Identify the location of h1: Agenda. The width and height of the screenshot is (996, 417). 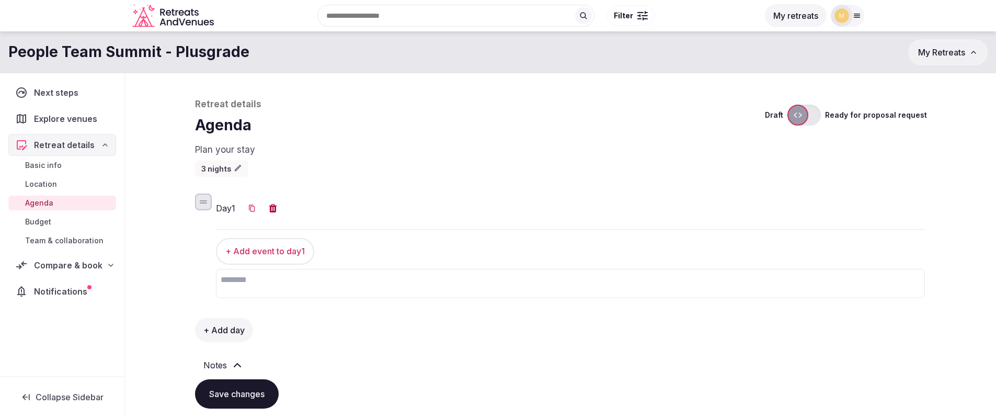
(476, 125).